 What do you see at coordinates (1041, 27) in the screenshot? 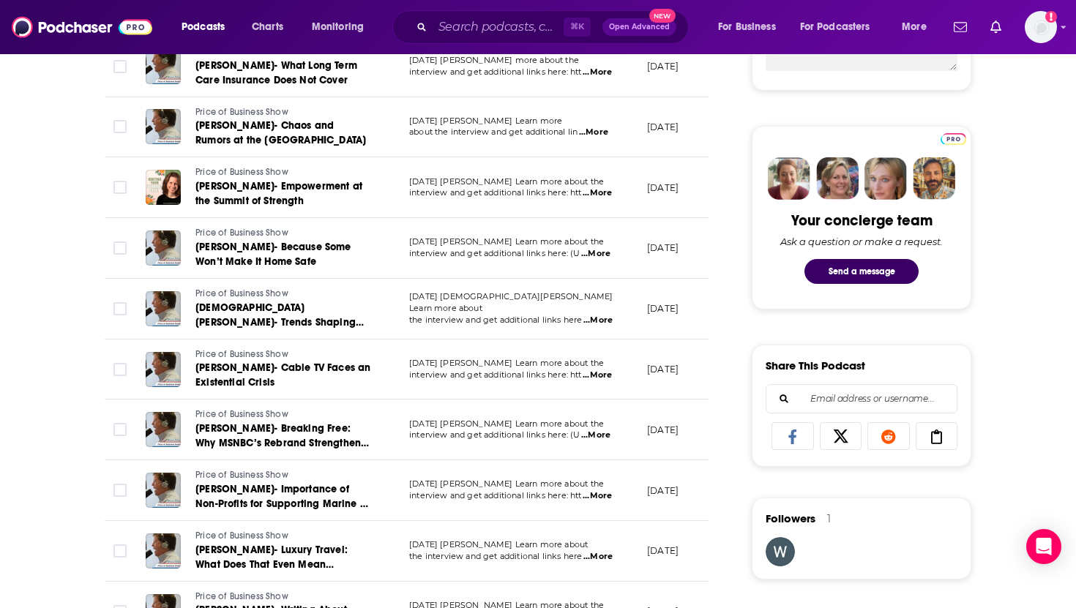
I see `span: Logged in as KCarter` at bounding box center [1041, 27].